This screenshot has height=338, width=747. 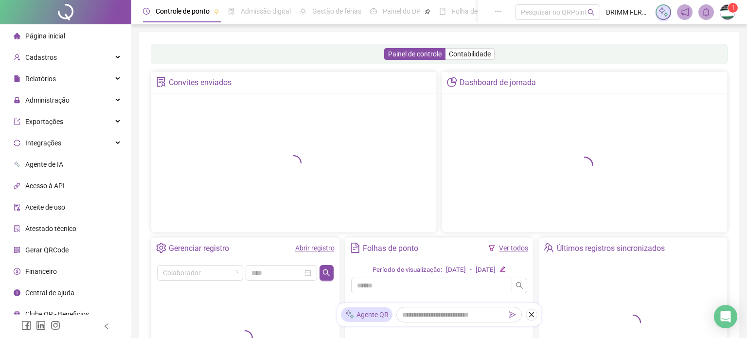 I want to click on span: Financeiro, so click(x=41, y=271).